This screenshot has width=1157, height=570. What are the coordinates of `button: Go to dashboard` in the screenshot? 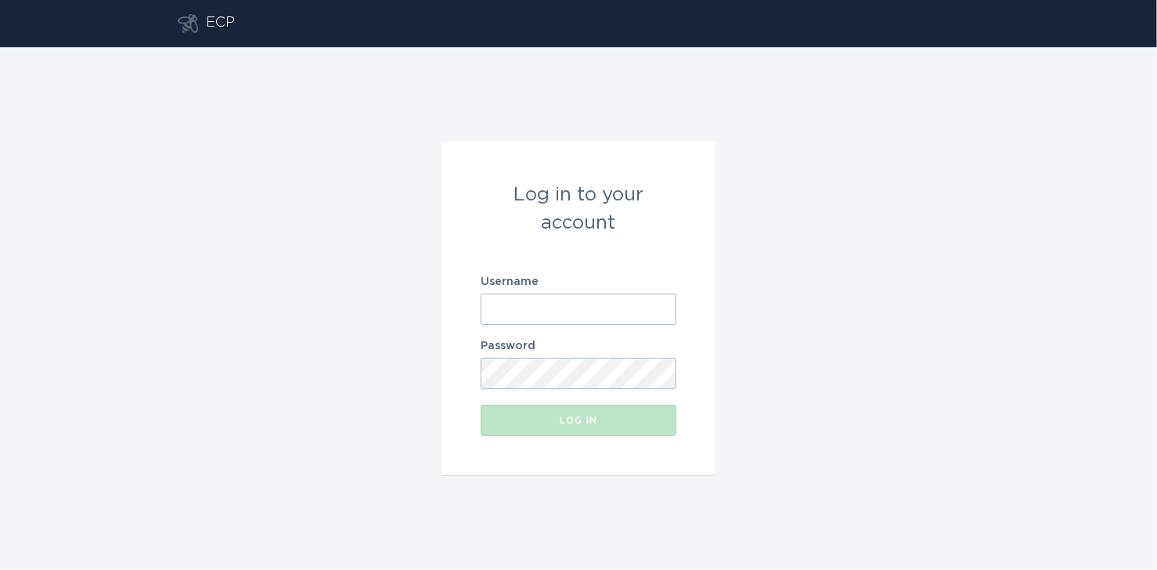 It's located at (188, 23).